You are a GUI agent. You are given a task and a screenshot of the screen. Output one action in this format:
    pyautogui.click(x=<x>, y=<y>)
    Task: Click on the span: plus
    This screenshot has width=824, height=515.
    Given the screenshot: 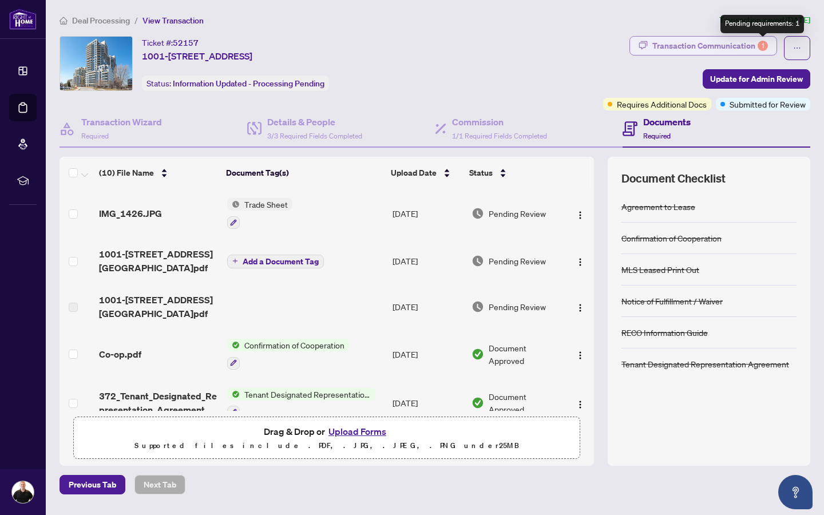 What is the action you would take?
    pyautogui.click(x=235, y=261)
    